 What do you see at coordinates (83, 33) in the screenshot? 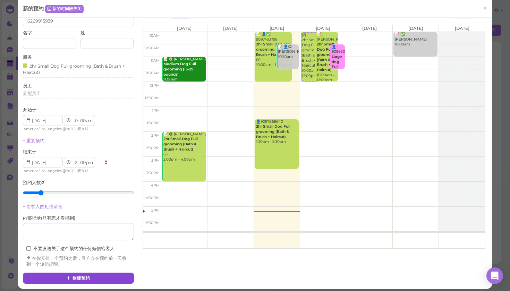
I see `label: 姓` at bounding box center [83, 33].